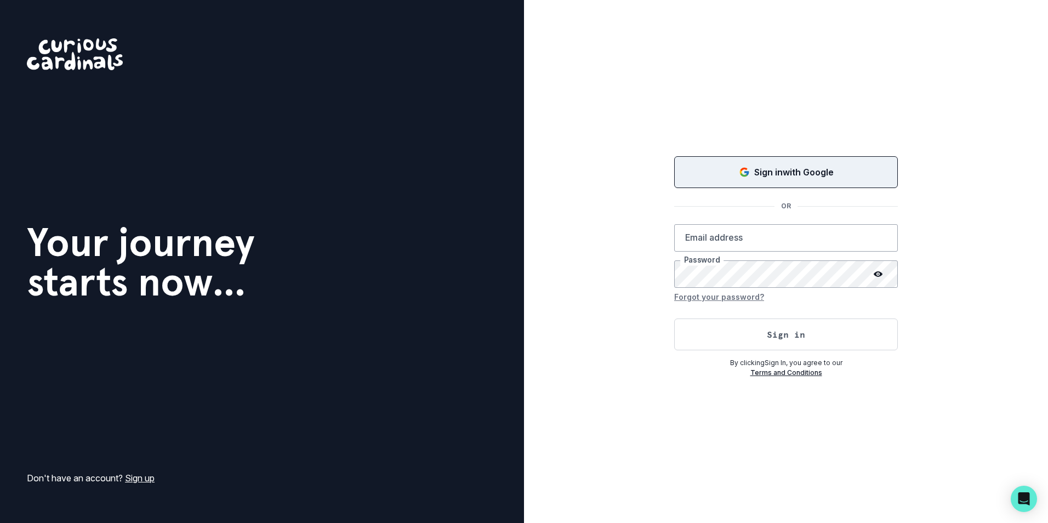 Image resolution: width=1048 pixels, height=523 pixels. Describe the element at coordinates (75, 54) in the screenshot. I see `img: Curious Cardinals Logo` at that location.